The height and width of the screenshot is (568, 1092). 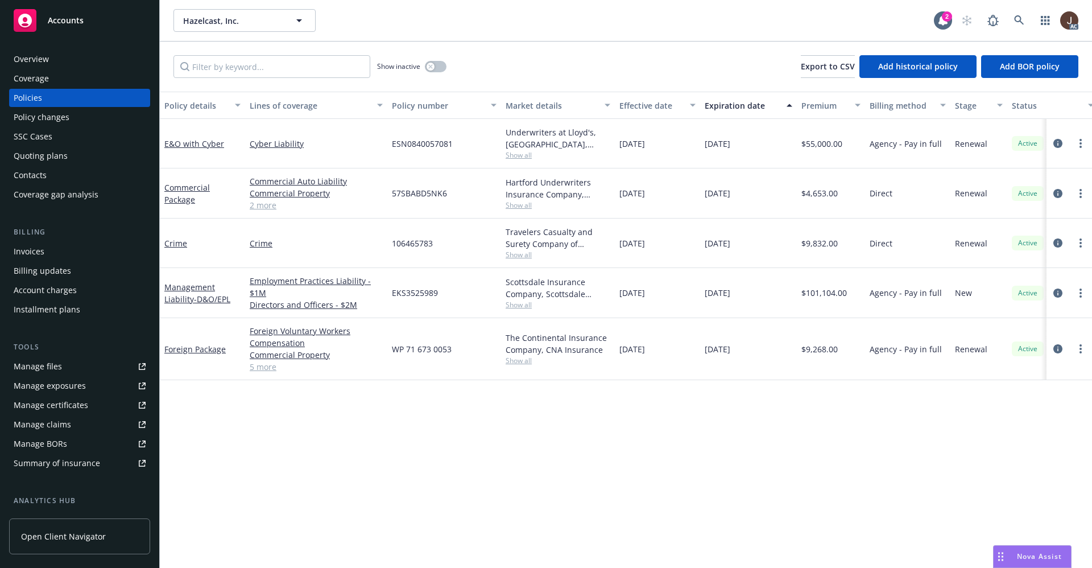 I want to click on span: Open Client Navigator, so click(x=63, y=536).